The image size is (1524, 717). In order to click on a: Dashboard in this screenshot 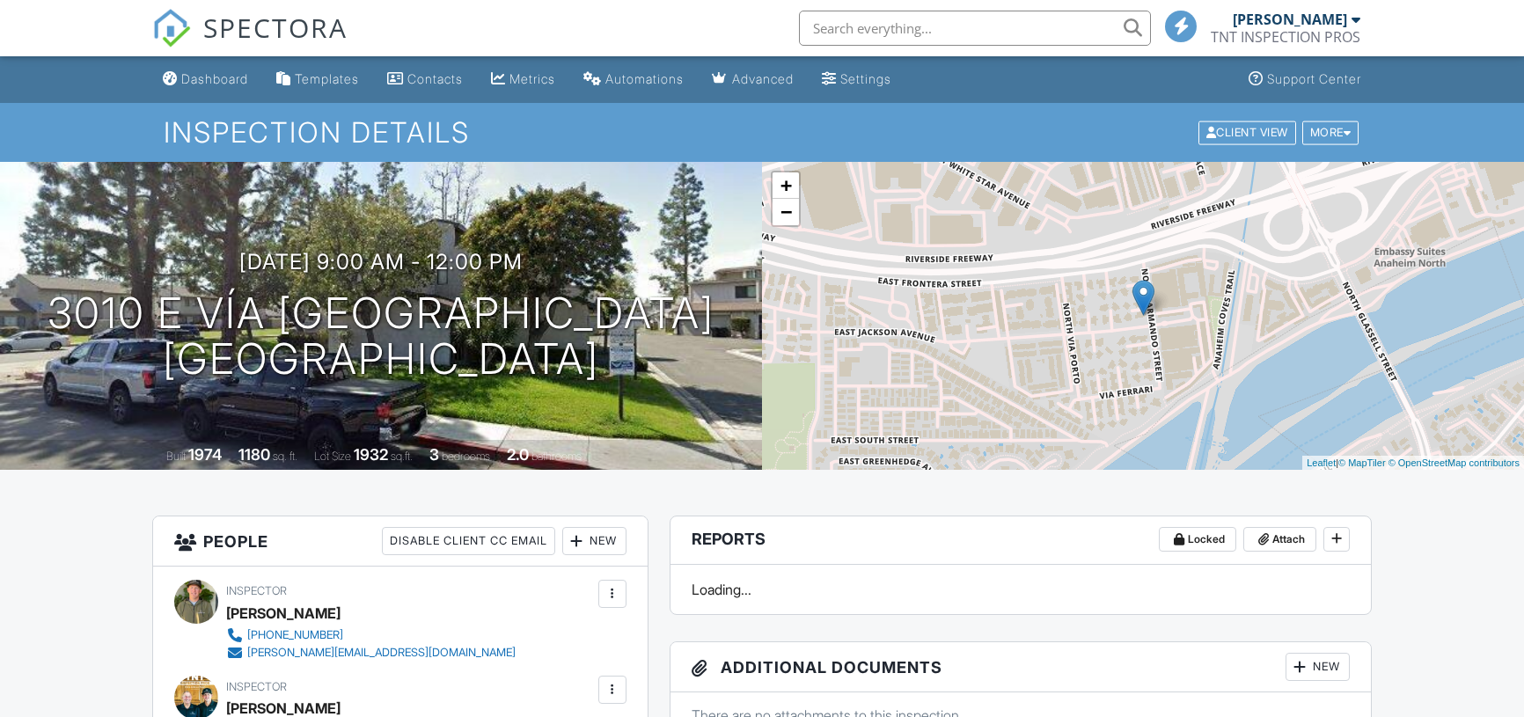, I will do `click(205, 79)`.